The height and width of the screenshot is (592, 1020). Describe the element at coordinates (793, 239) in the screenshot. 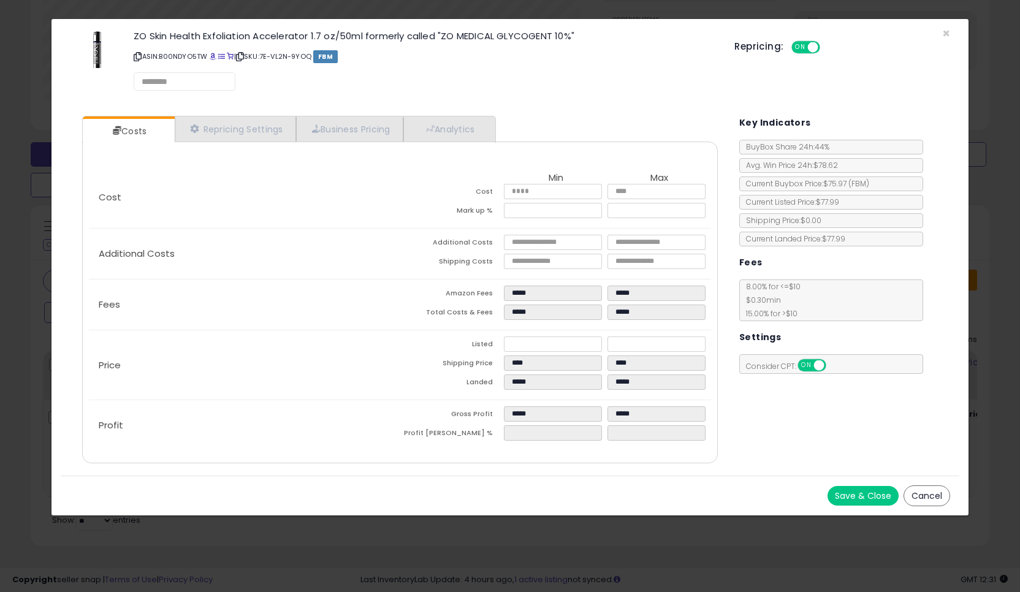

I see `span: Current Landed Price: $77.99` at that location.